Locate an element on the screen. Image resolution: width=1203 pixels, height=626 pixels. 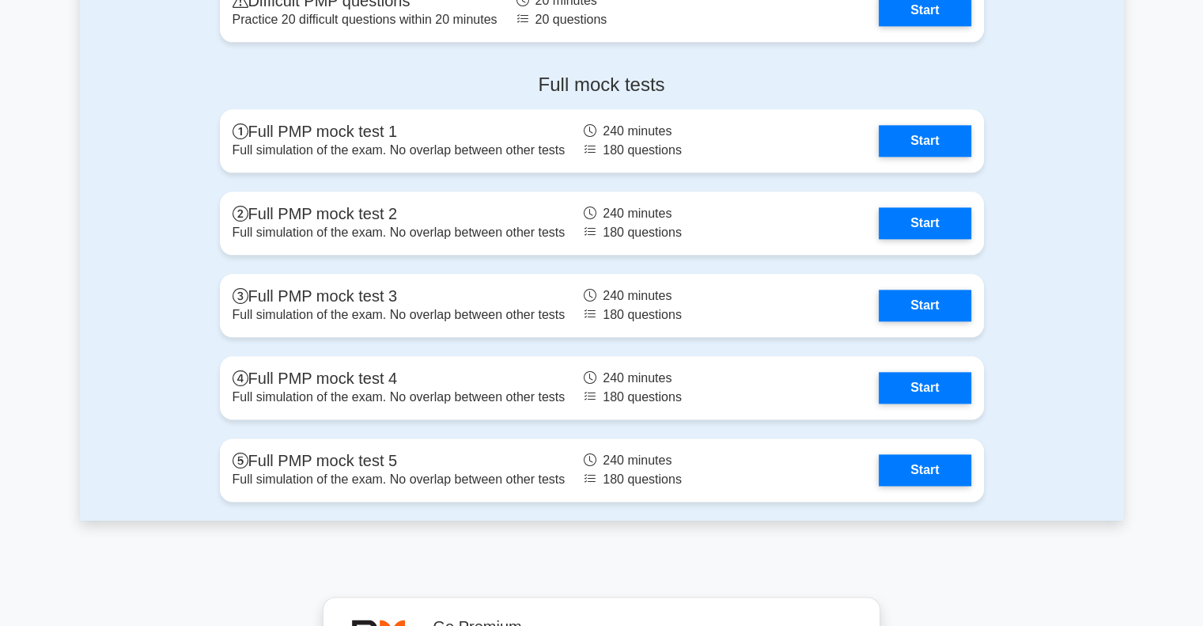
h4: Full mock tests is located at coordinates (602, 85).